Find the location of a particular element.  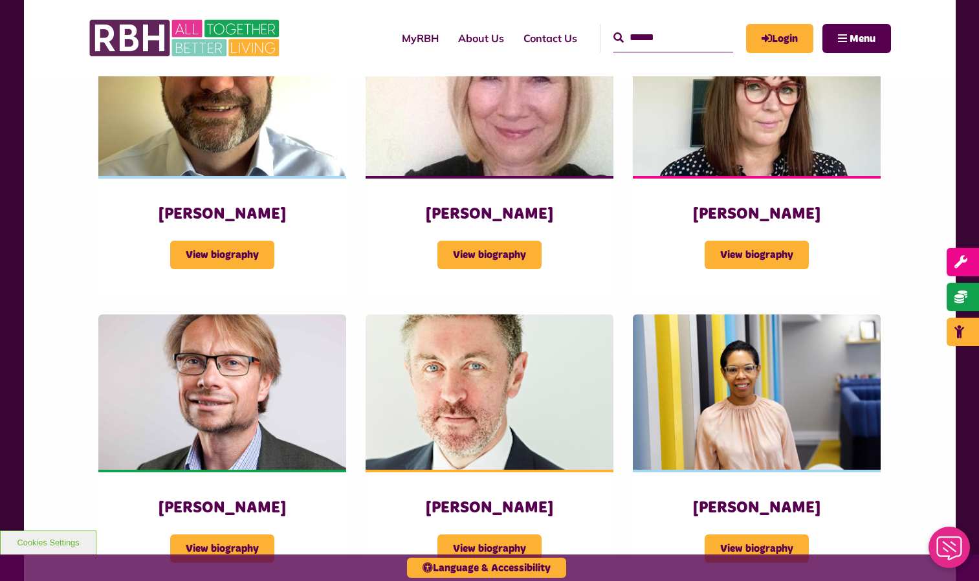

div: Close Web Assistant is located at coordinates (28, 25).